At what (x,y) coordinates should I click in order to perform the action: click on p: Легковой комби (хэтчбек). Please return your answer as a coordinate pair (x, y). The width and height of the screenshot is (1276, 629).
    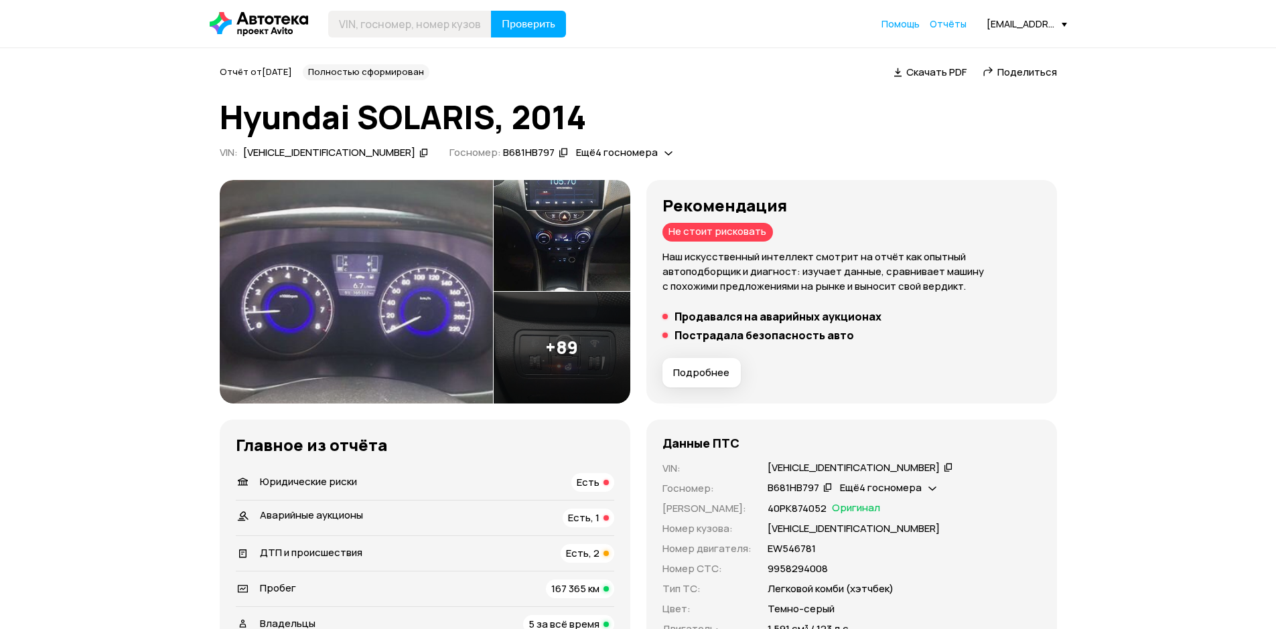
    Looking at the image, I should click on (830, 589).